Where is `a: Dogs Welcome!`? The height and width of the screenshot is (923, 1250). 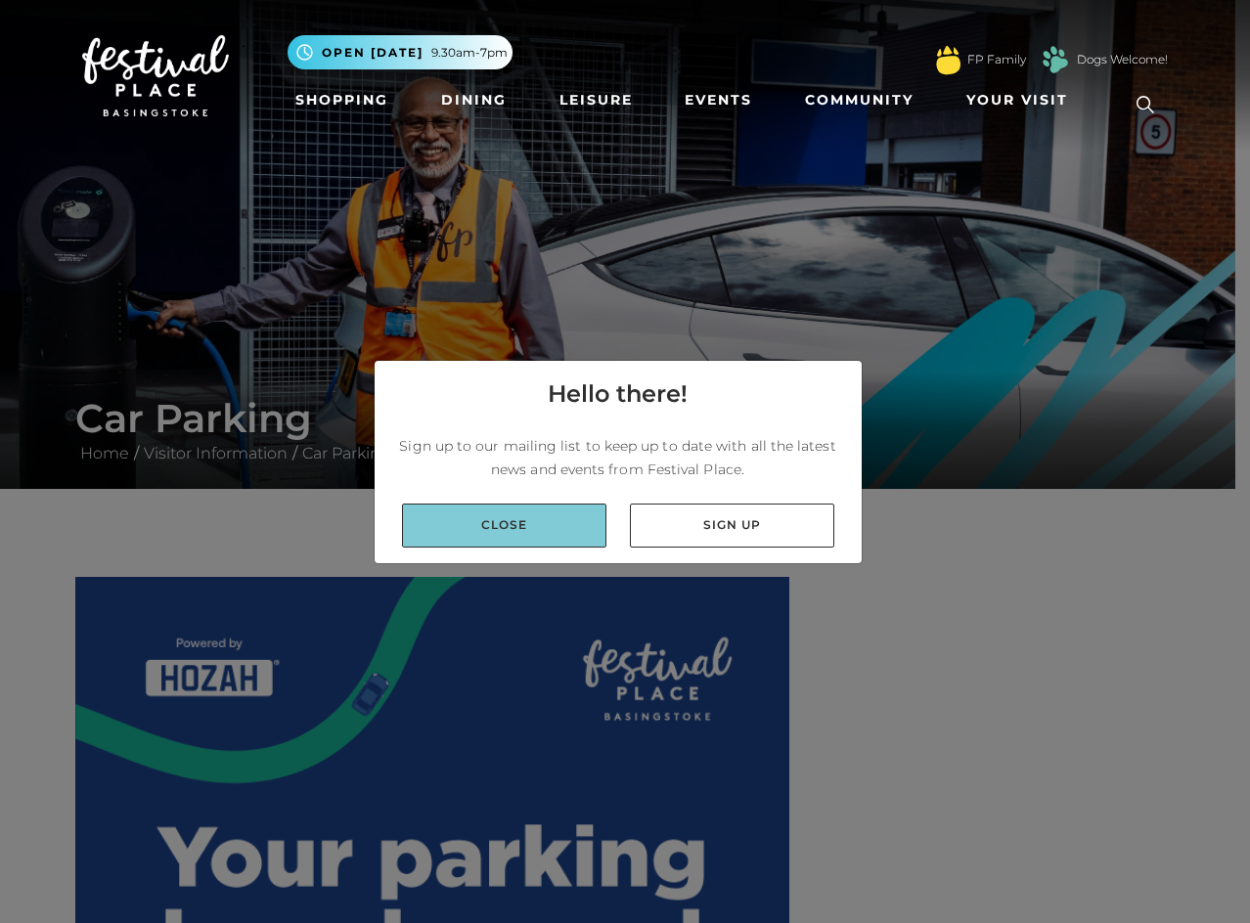 a: Dogs Welcome! is located at coordinates (1122, 60).